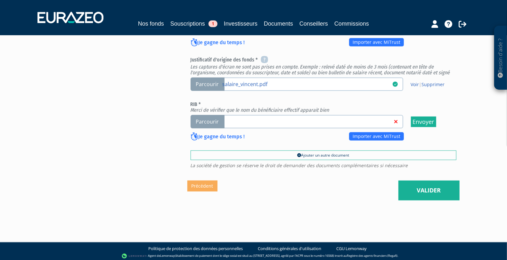 The image size is (507, 260). Describe the element at coordinates (351, 249) in the screenshot. I see `a: CGU Lemonway` at that location.